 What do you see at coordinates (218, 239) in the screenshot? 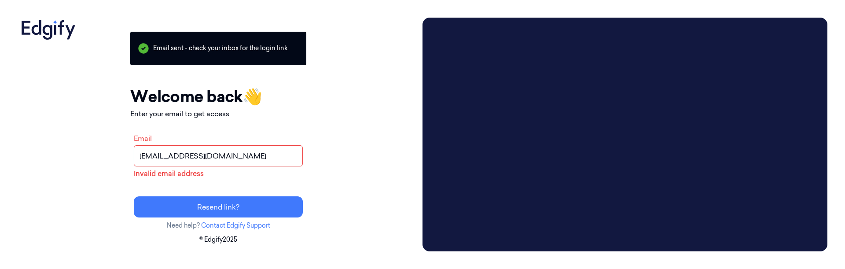
I see `p: © Edgify 2025` at bounding box center [218, 239].